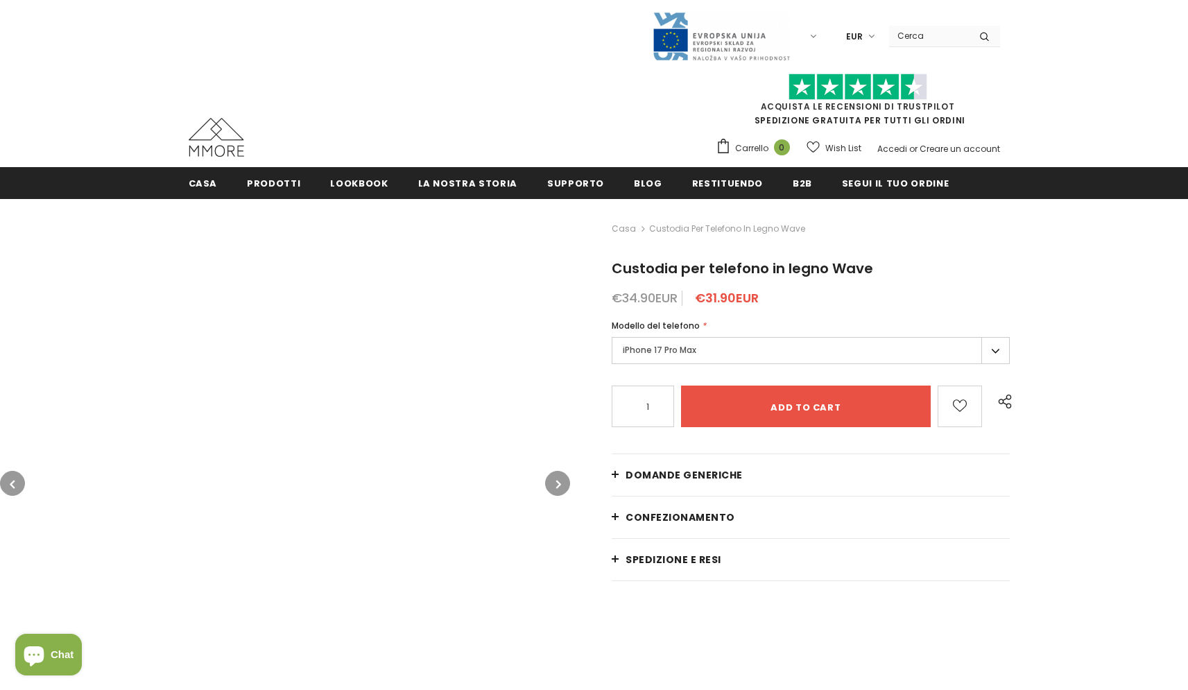 The height and width of the screenshot is (690, 1188). I want to click on a: Blog, so click(648, 182).